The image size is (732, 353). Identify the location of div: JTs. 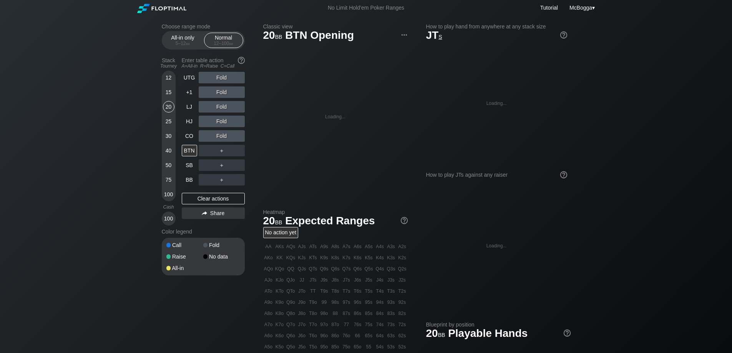
(313, 280).